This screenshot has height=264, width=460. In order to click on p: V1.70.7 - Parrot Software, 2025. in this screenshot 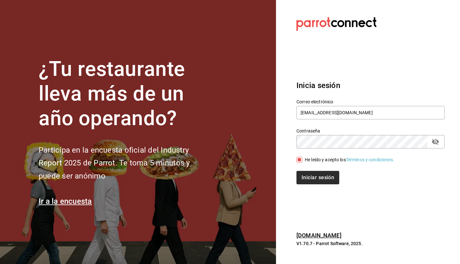, I will do `click(371, 243)`.